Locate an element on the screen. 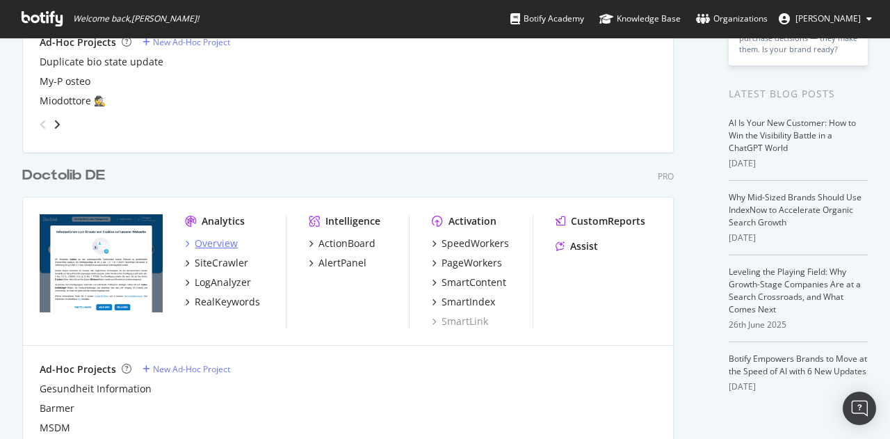 This screenshot has height=439, width=890. span: Diana Herbold is located at coordinates (828, 18).